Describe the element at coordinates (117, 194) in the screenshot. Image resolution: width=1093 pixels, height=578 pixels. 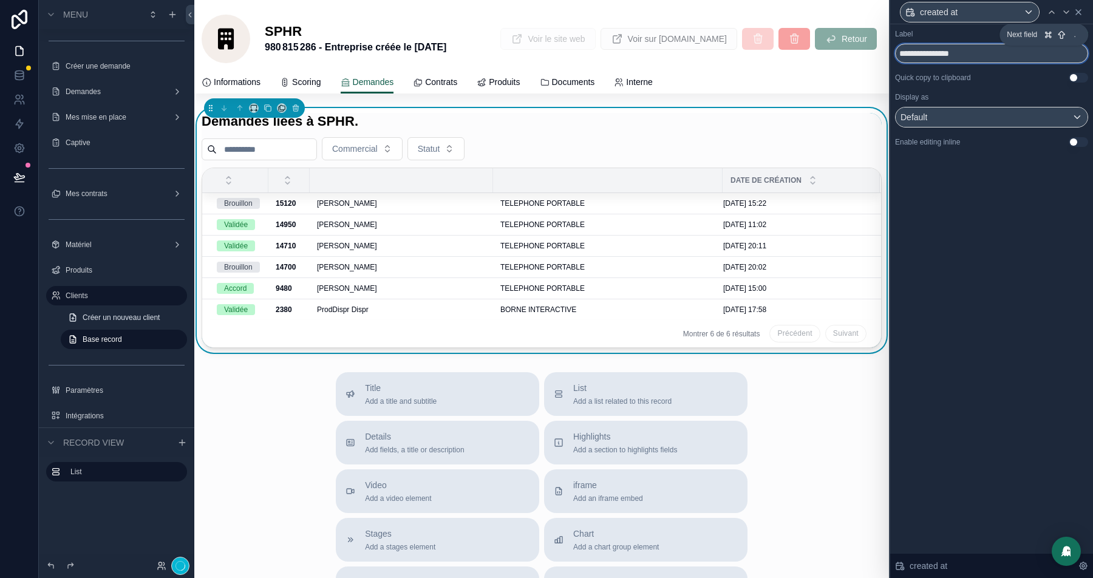
I see `label: Mes contrats` at that location.